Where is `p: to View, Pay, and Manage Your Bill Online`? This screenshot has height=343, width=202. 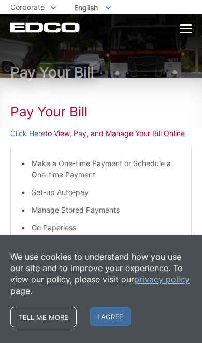
p: to View, Pay, and Manage Your Bill Online is located at coordinates (101, 133).